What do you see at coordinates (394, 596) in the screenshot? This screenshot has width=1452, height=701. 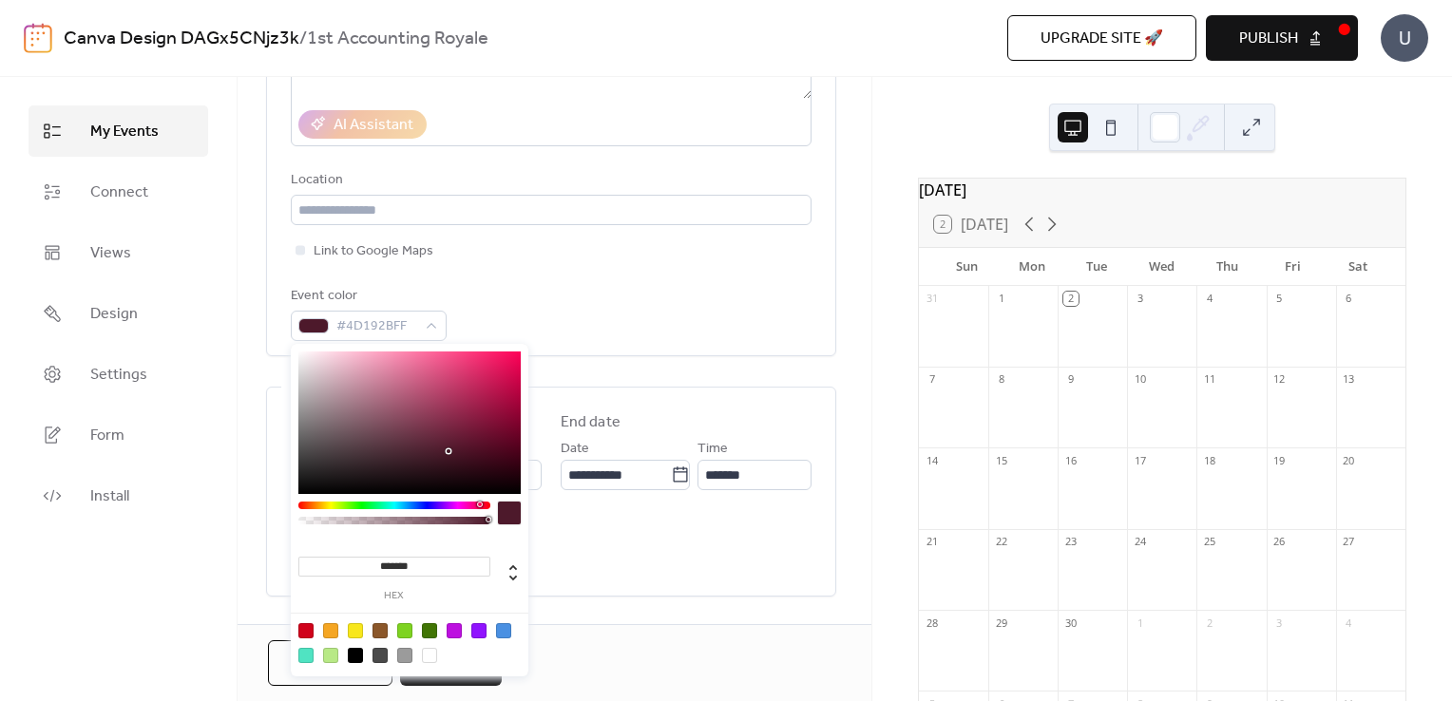 I see `label: hex` at bounding box center [394, 596].